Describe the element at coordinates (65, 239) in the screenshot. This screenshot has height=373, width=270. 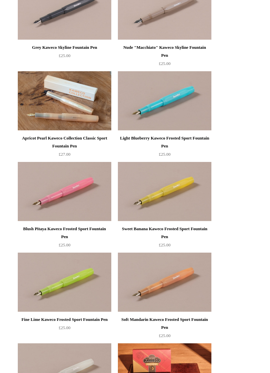
I see `a: Blush Pitaya Kaweco Frosted Sport Fountain Pen £25.00` at that location.